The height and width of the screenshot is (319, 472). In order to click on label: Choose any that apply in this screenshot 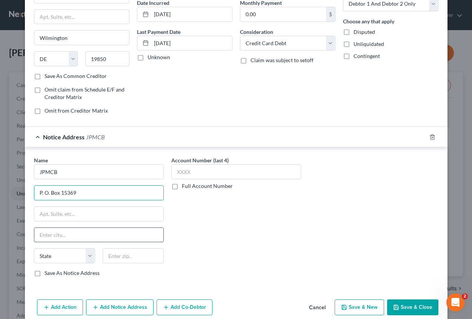, I will do `click(368, 21)`.